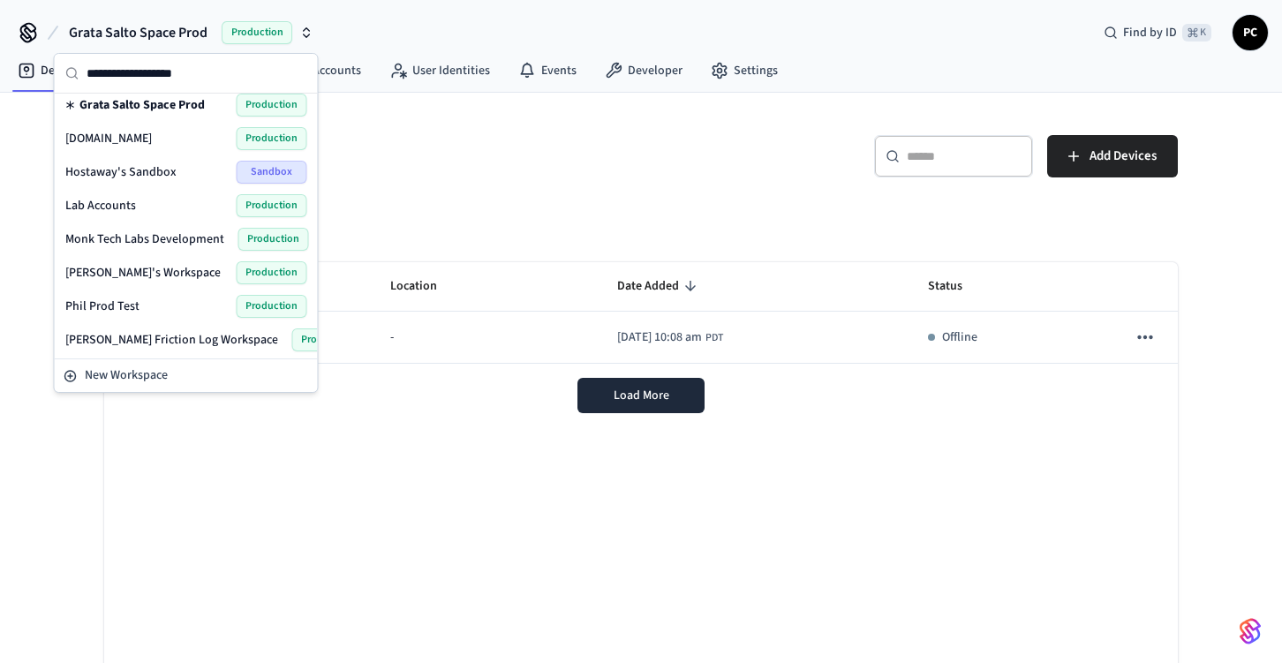 The height and width of the screenshot is (663, 1282). Describe the element at coordinates (641, 396) in the screenshot. I see `span: Load More` at that location.